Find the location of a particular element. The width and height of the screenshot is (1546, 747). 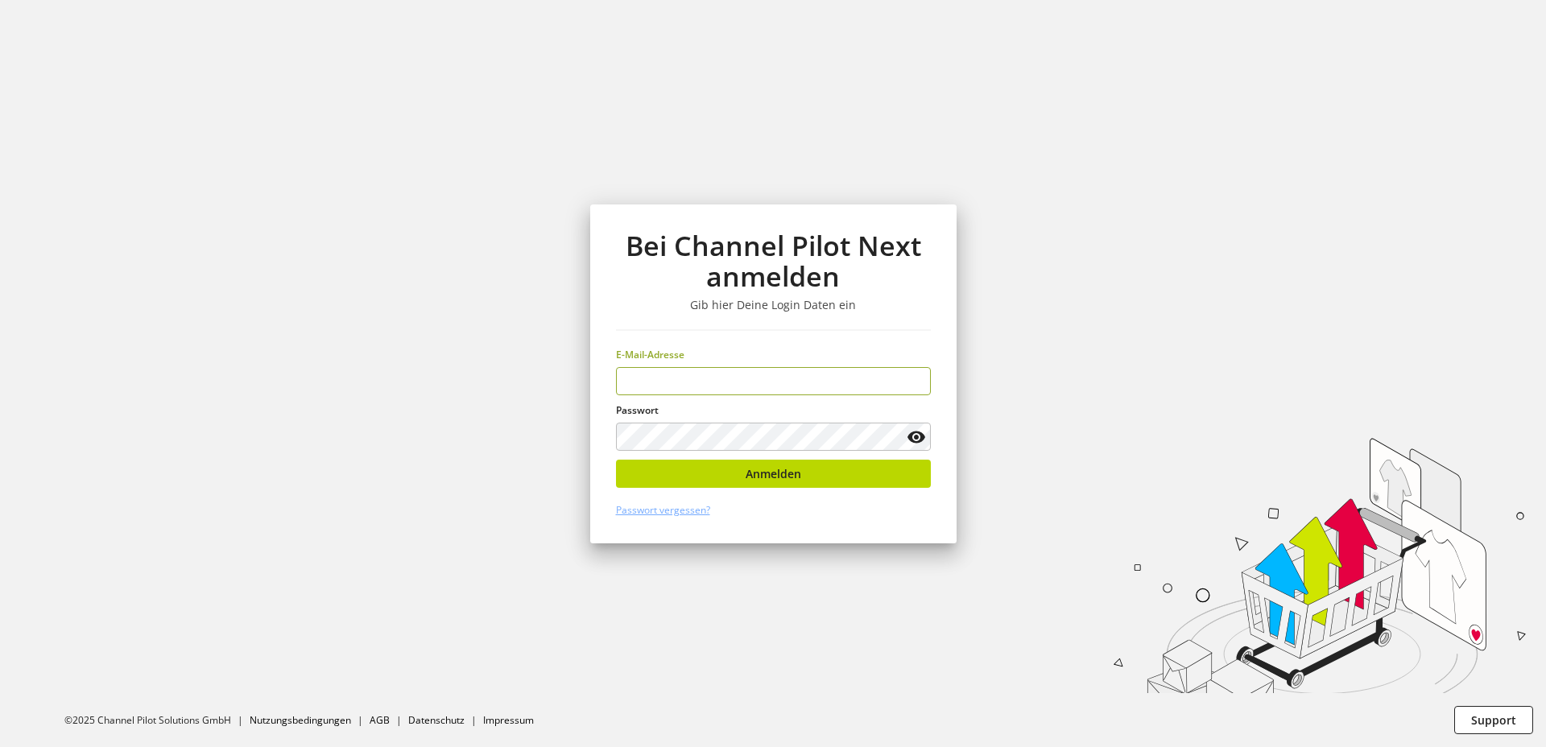

a: Passwort vergessen? is located at coordinates (663, 510).